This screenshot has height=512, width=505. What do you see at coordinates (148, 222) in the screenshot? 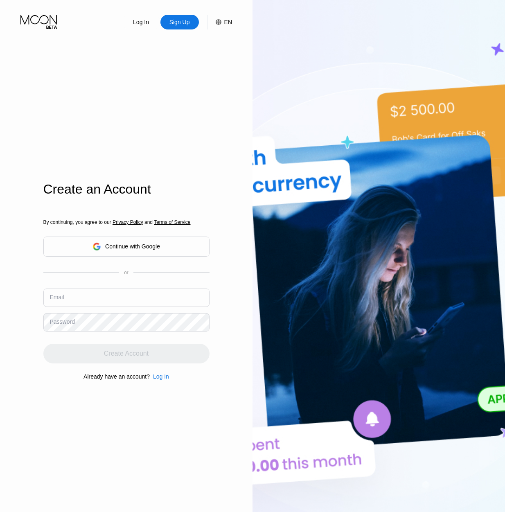
I see `span: and` at bounding box center [148, 222].